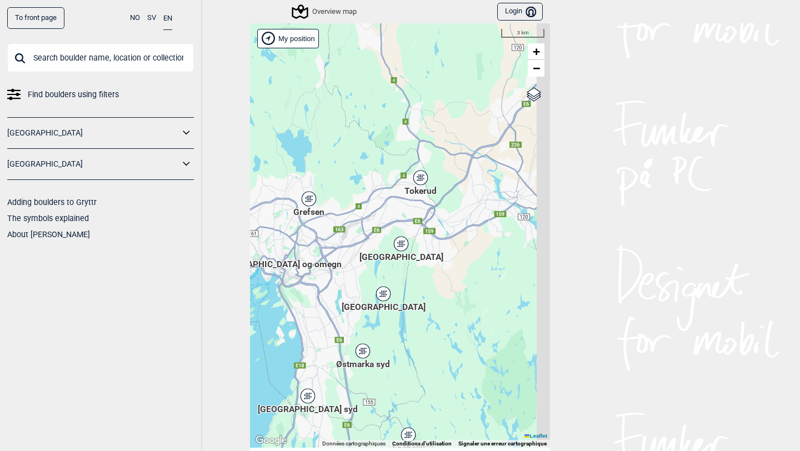 This screenshot has width=800, height=451. I want to click on a: Signaler une erreur cartographique, so click(502, 443).